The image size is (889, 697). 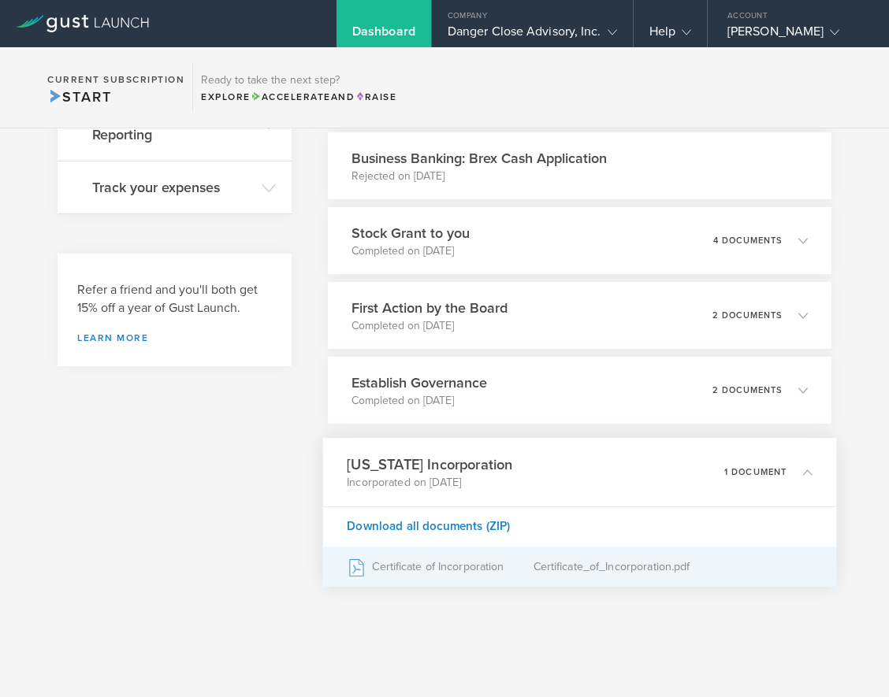 What do you see at coordinates (174, 338) in the screenshot?
I see `a: Learn more` at bounding box center [174, 338].